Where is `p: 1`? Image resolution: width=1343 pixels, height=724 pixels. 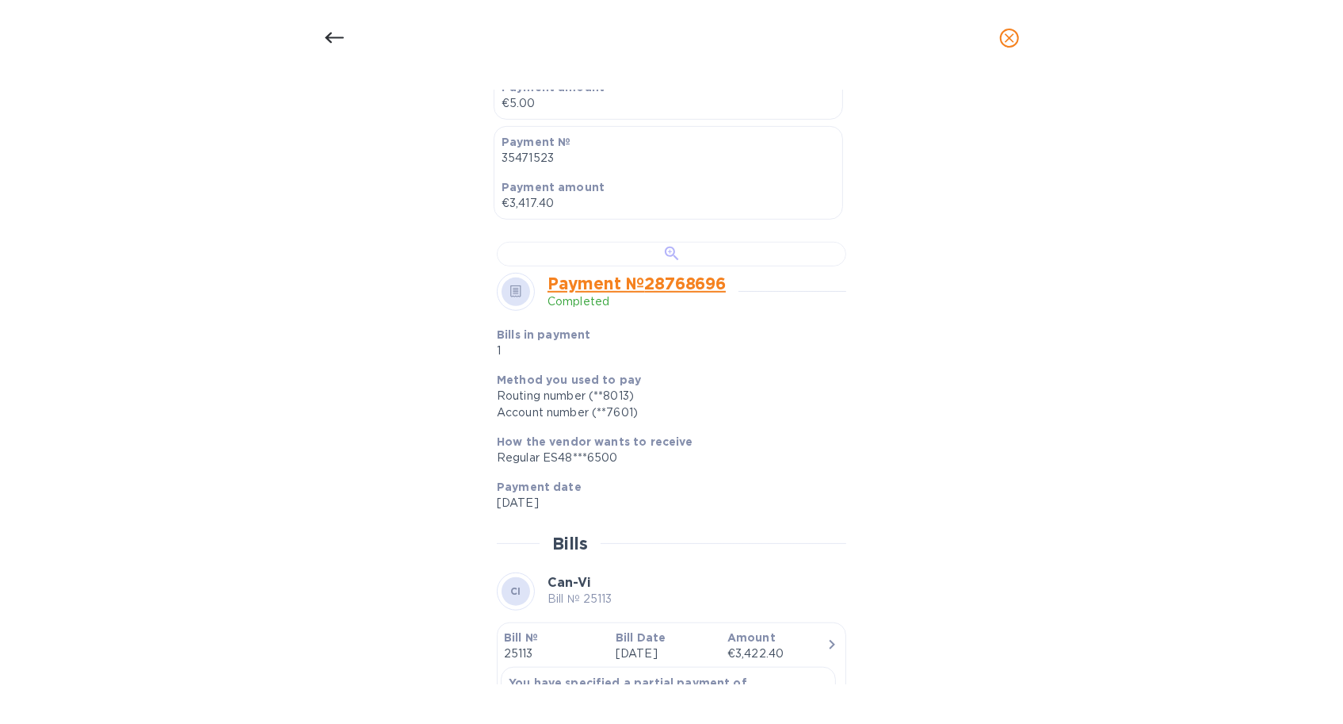
p: 1 is located at coordinates (609, 350).